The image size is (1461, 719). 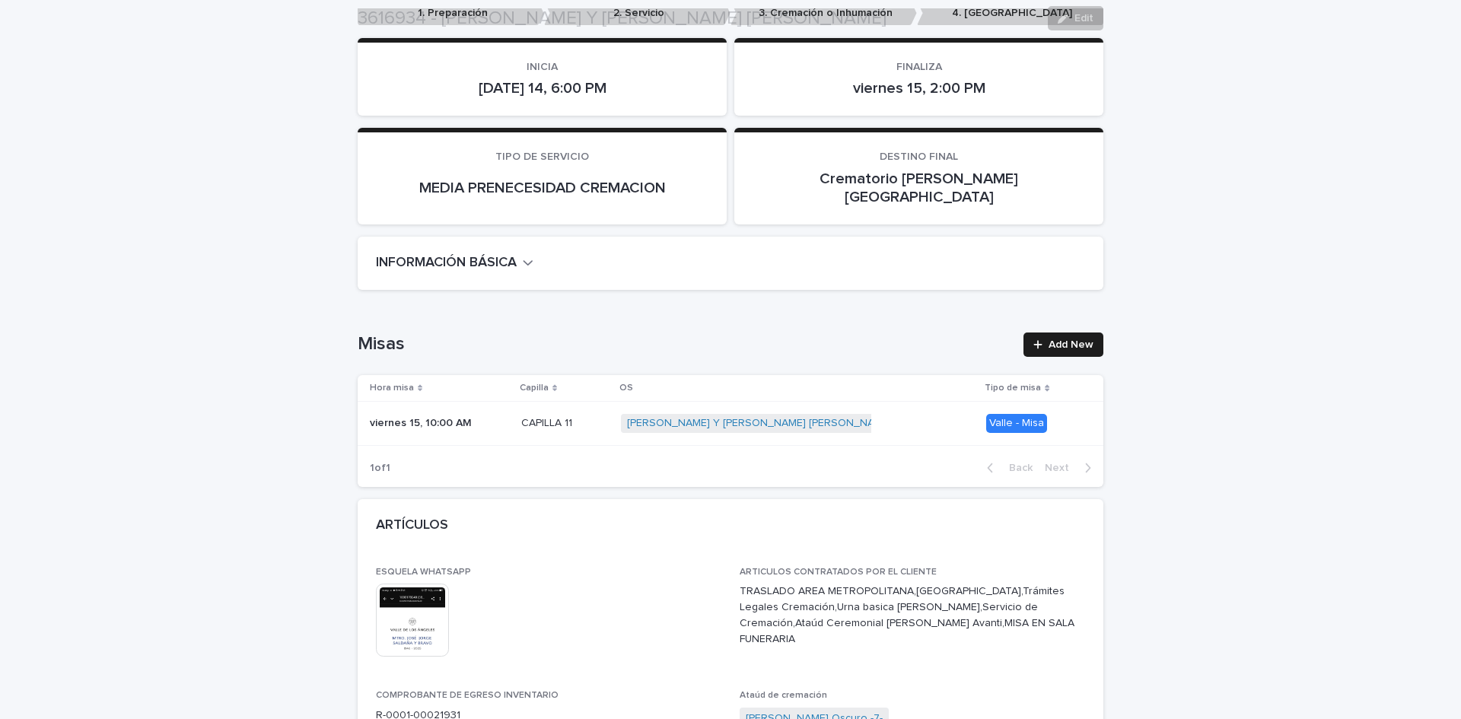 I want to click on button: Next, so click(x=1071, y=468).